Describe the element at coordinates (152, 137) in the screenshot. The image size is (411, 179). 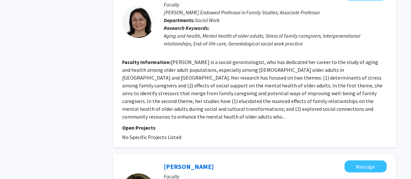
I see `span: No Specific Projects Listed` at that location.